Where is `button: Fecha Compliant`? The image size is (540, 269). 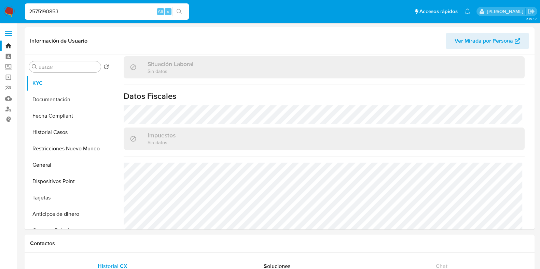
button: Fecha Compliant is located at coordinates (69, 116).